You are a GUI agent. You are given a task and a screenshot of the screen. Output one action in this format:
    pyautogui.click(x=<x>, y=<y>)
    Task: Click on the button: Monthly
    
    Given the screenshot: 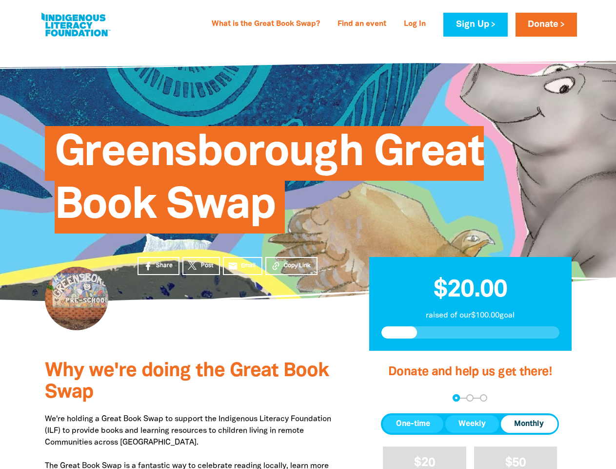 What is the action you would take?
    pyautogui.click(x=529, y=424)
    